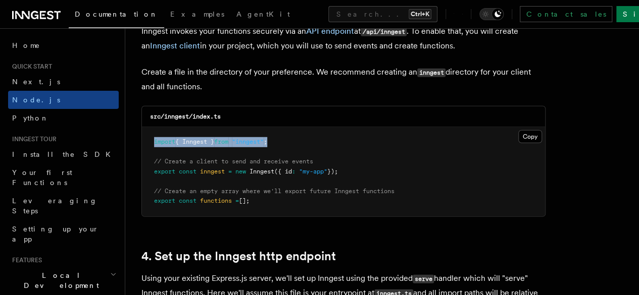 The height and width of the screenshot is (295, 639). I want to click on span: from, so click(221, 142).